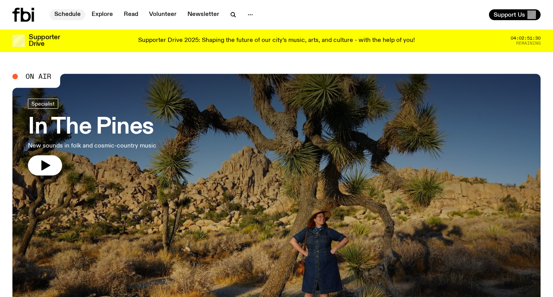 Image resolution: width=553 pixels, height=297 pixels. Describe the element at coordinates (92, 146) in the screenshot. I see `p: New sounds in folk and cosmic-country music` at that location.